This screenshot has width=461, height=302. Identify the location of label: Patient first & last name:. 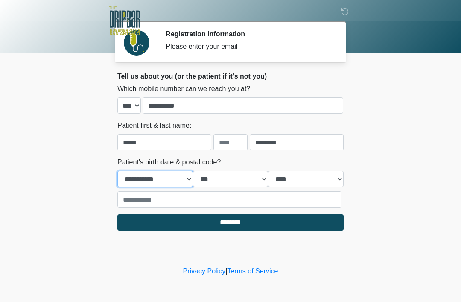
(154, 125).